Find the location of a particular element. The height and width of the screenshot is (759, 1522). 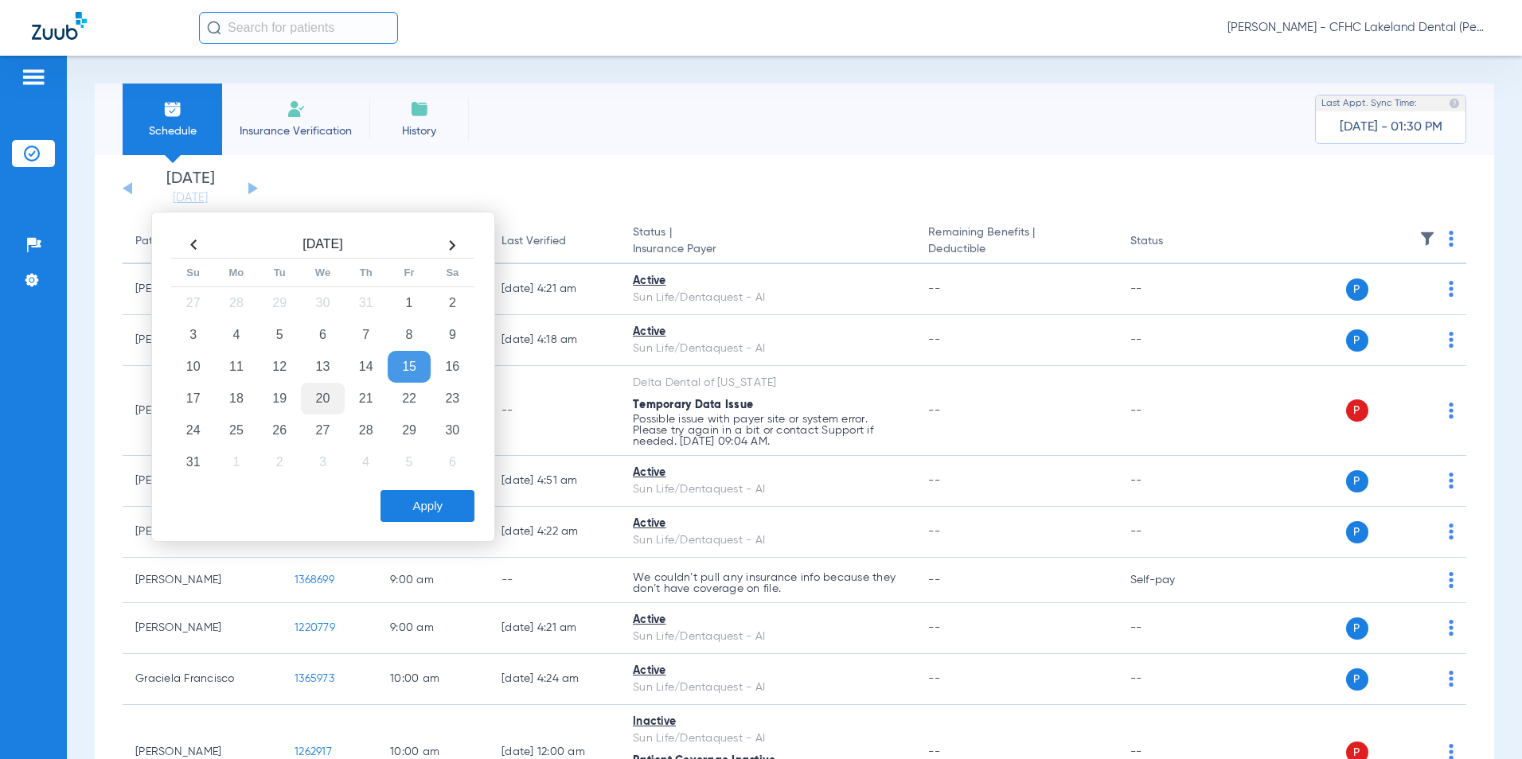

td: Self-pay is located at coordinates (1171, 580).